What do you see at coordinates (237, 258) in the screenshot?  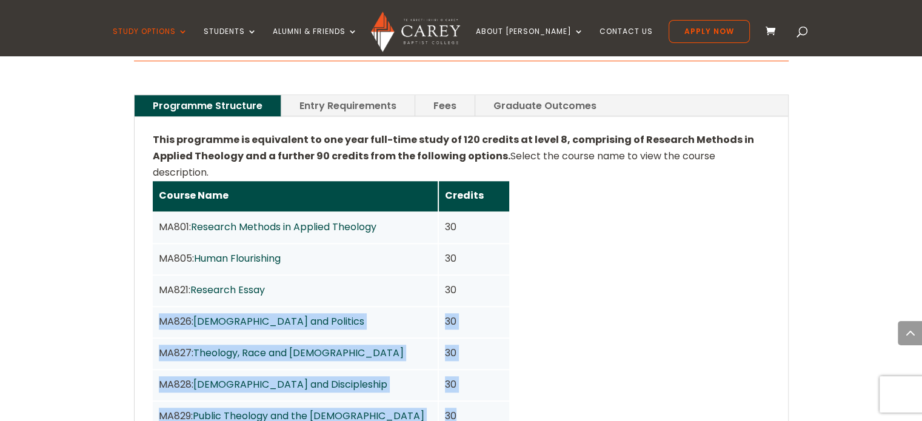 I see `a: Human Flourishing` at bounding box center [237, 258].